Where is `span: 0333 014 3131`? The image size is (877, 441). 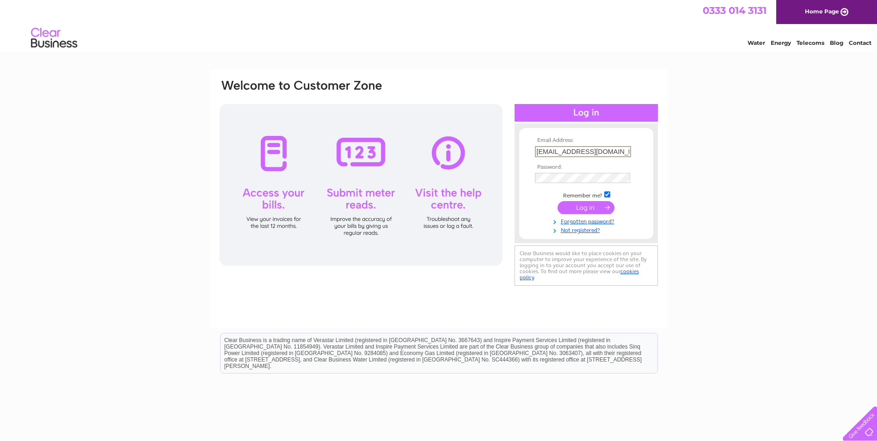 span: 0333 014 3131 is located at coordinates (734, 10).